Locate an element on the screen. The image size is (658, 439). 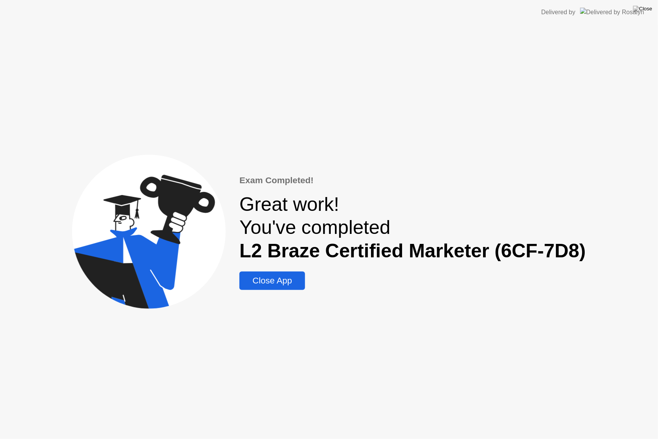
button: Close App is located at coordinates (272, 280).